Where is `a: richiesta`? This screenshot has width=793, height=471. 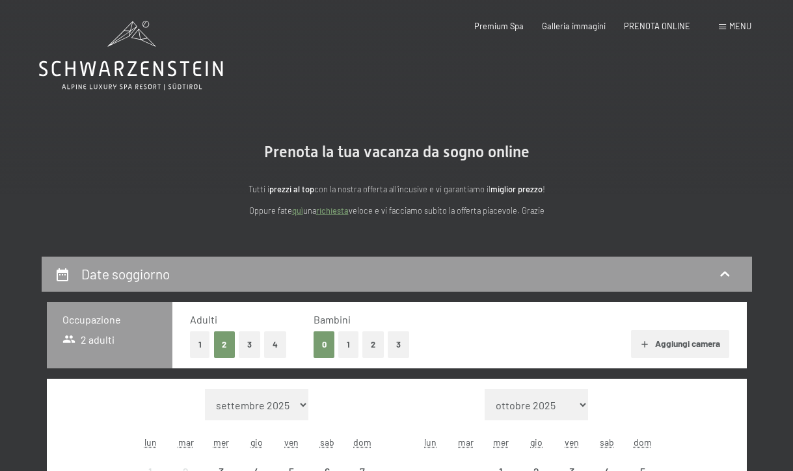
a: richiesta is located at coordinates (332, 211).